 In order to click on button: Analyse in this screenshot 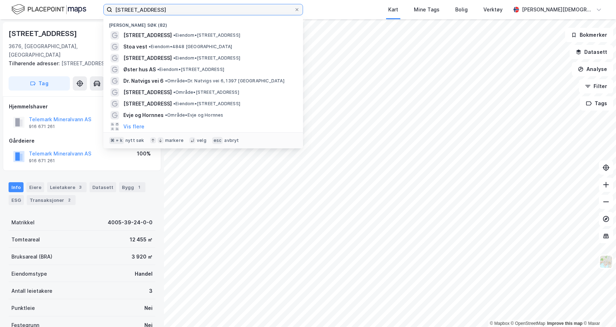, I will do `click(592, 69)`.